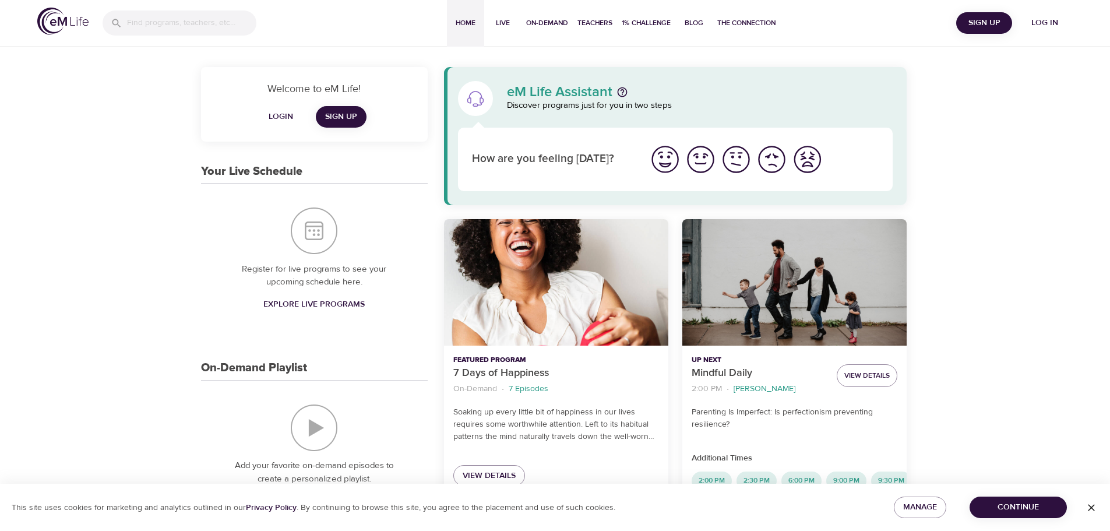 The image size is (1110, 531). I want to click on span: 2:00 PM, so click(711, 480).